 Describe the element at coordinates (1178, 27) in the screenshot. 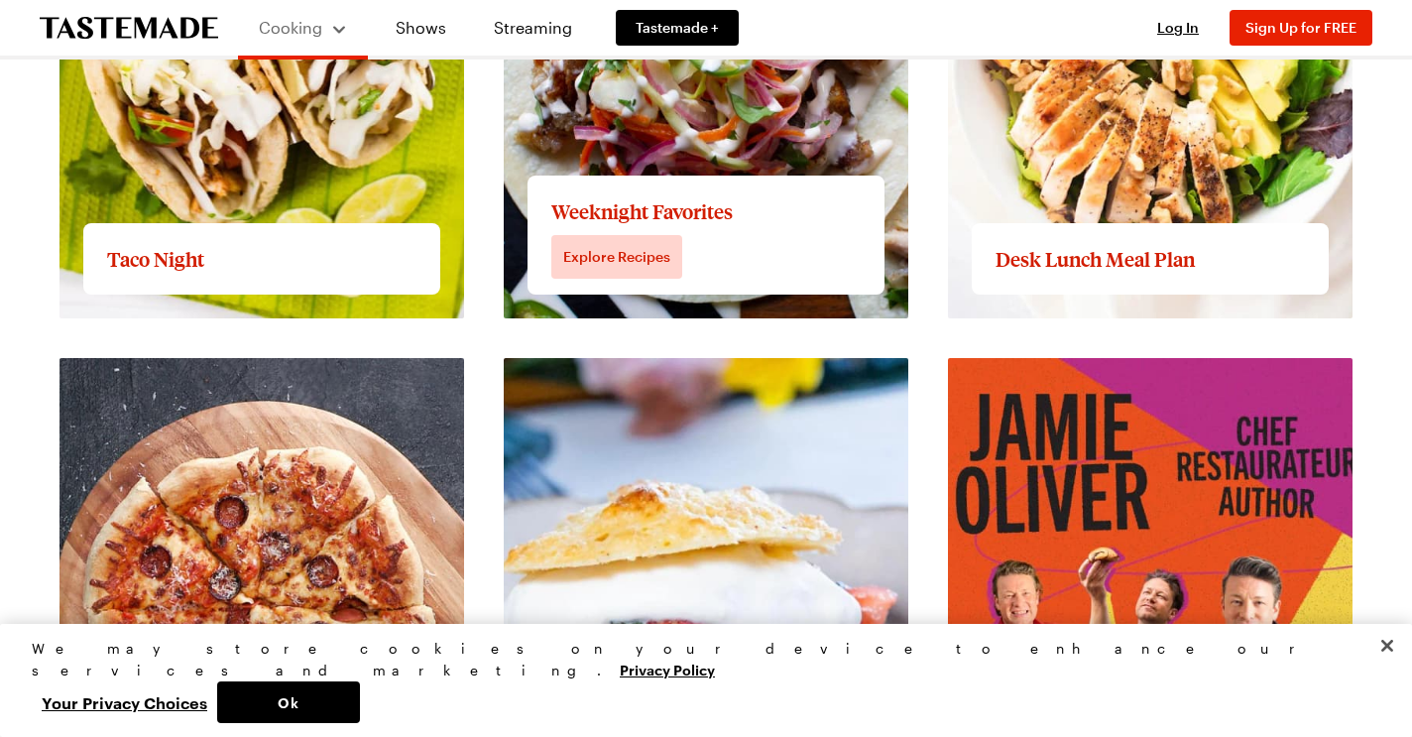

I see `span: Log In` at that location.